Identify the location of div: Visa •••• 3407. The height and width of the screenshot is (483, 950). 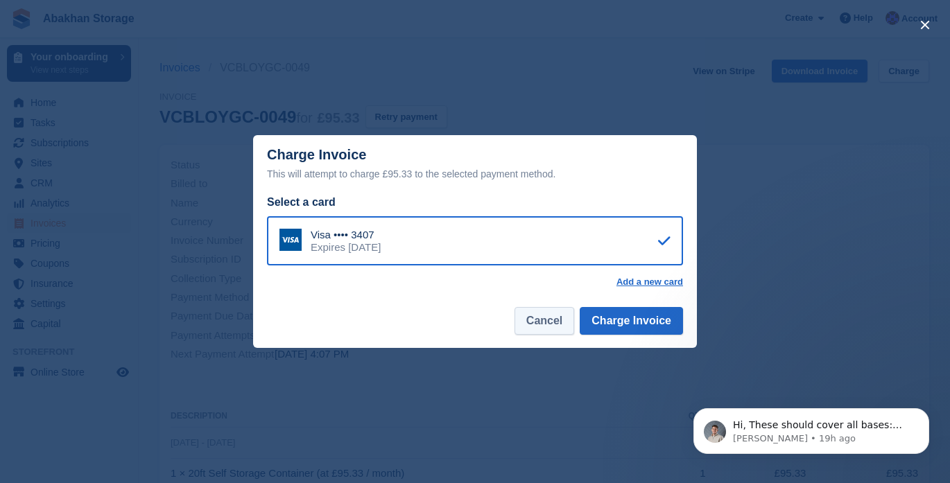
(345, 235).